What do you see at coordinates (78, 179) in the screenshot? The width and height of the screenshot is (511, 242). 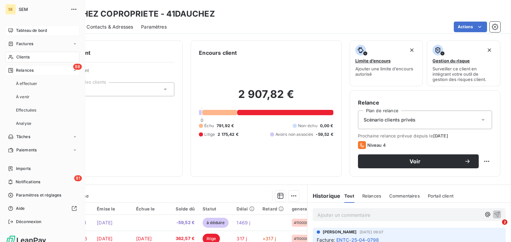 I see `span: 81` at bounding box center [78, 179].